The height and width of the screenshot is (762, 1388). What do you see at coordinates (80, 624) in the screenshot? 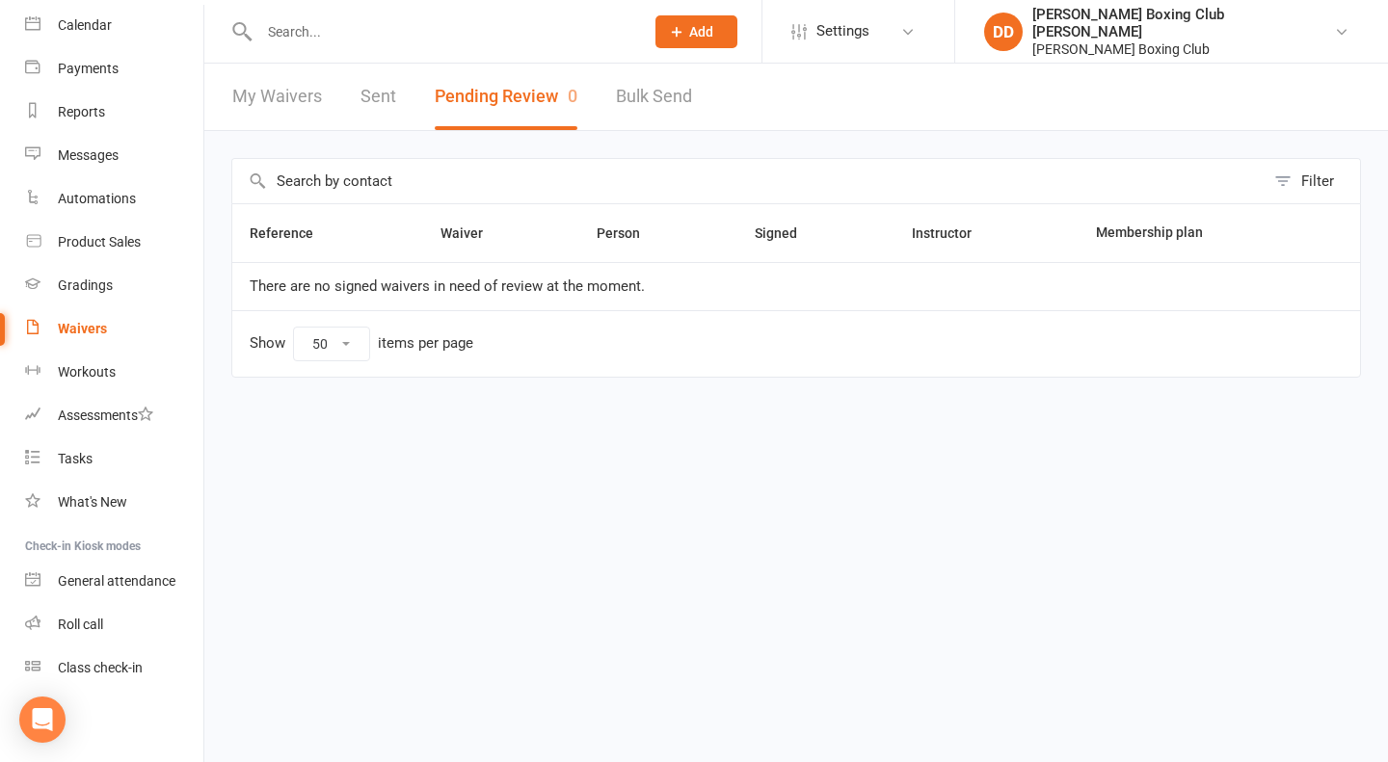
I see `div: Roll call` at bounding box center [80, 624].